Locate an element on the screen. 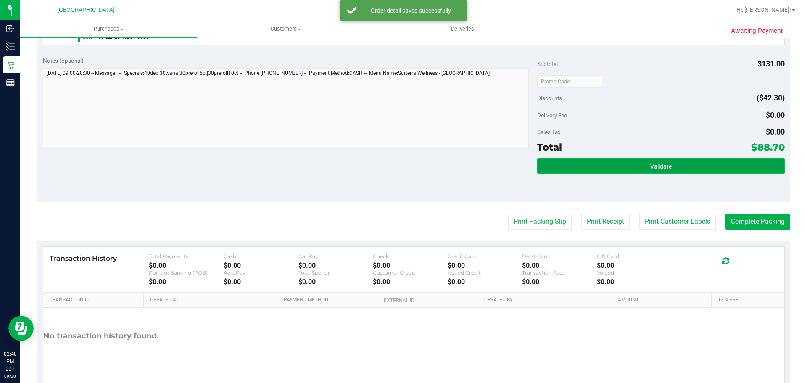 The width and height of the screenshot is (807, 383). div: AeroPay is located at coordinates (261, 273).